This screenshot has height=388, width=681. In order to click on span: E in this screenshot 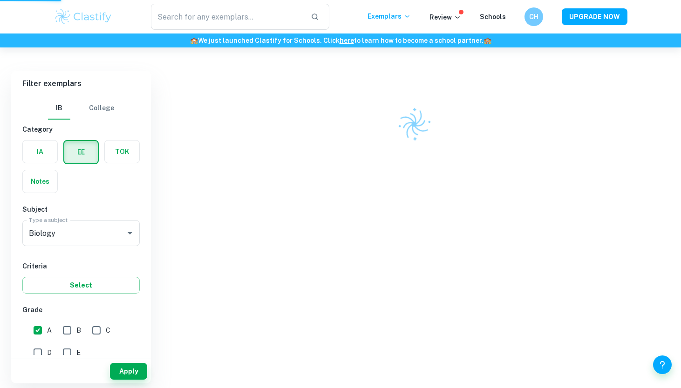, I will do `click(78, 353)`.